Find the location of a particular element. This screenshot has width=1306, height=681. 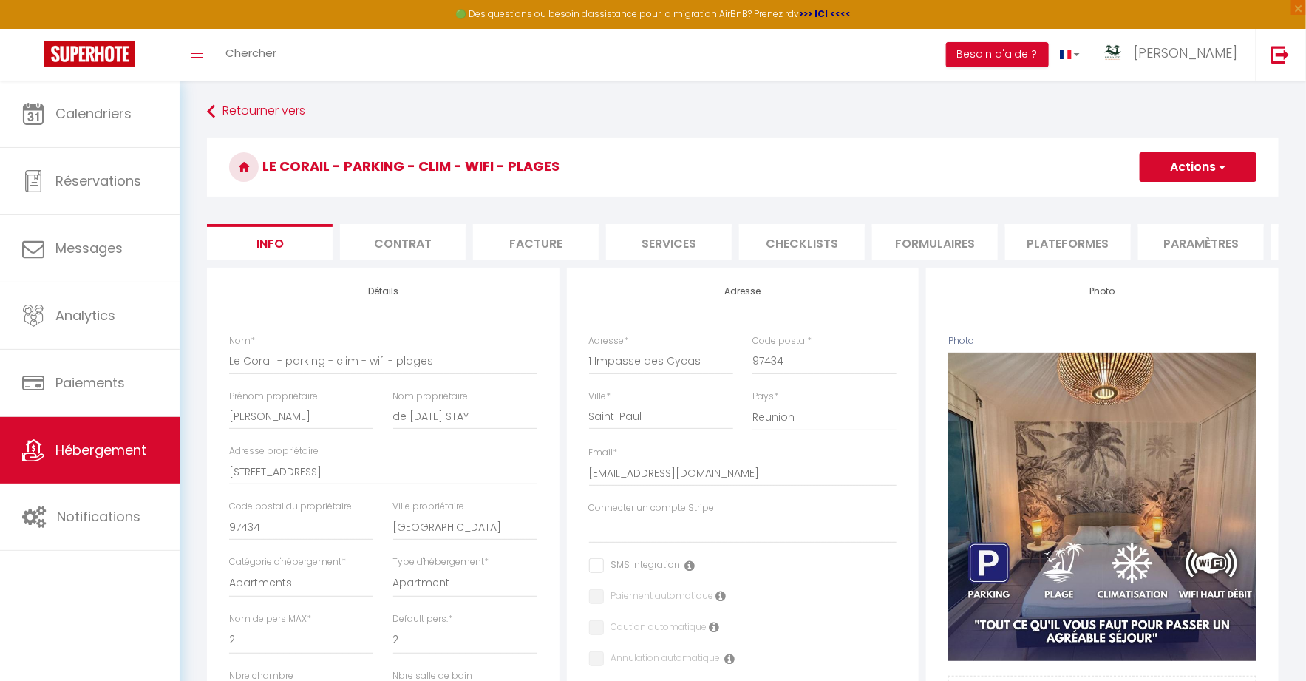

li: Checklists is located at coordinates (802, 242).